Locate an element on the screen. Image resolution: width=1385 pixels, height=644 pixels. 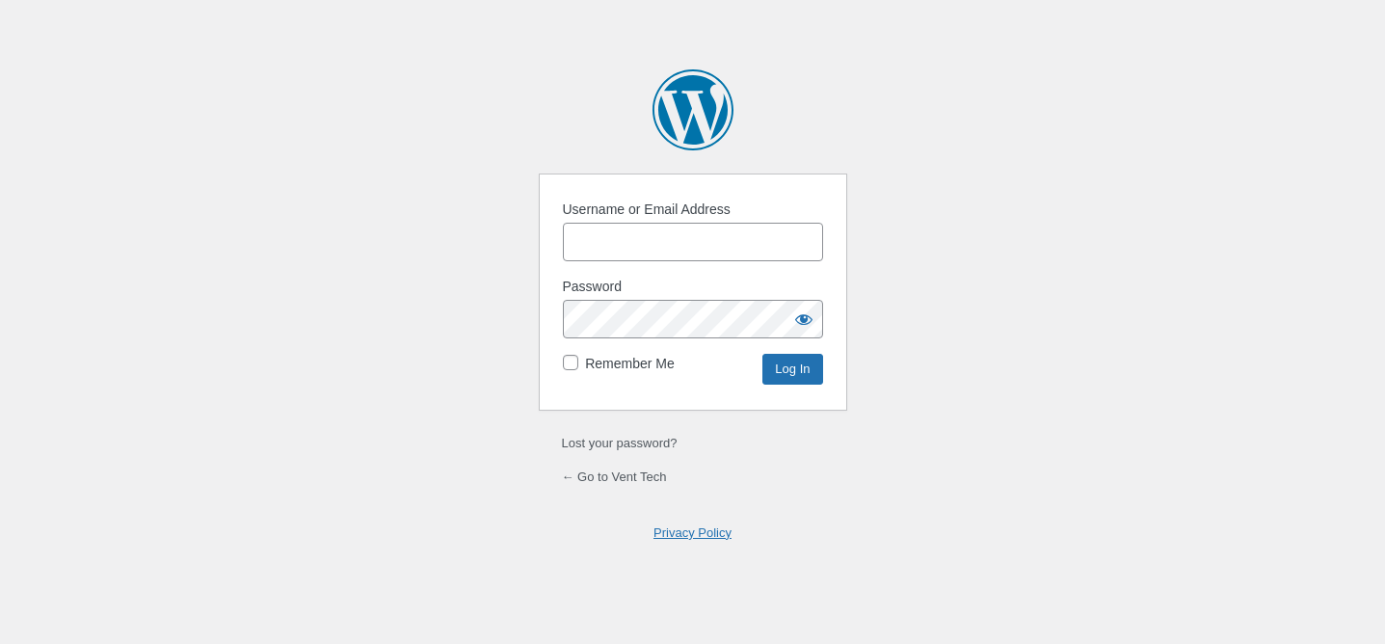
input: Log In is located at coordinates (792, 369).